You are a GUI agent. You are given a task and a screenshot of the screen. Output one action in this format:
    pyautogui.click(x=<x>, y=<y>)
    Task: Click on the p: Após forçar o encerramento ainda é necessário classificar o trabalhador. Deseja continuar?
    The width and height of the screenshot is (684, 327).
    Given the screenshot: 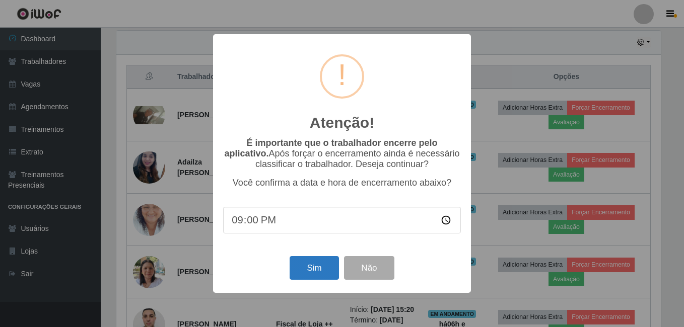 What is the action you would take?
    pyautogui.click(x=342, y=154)
    